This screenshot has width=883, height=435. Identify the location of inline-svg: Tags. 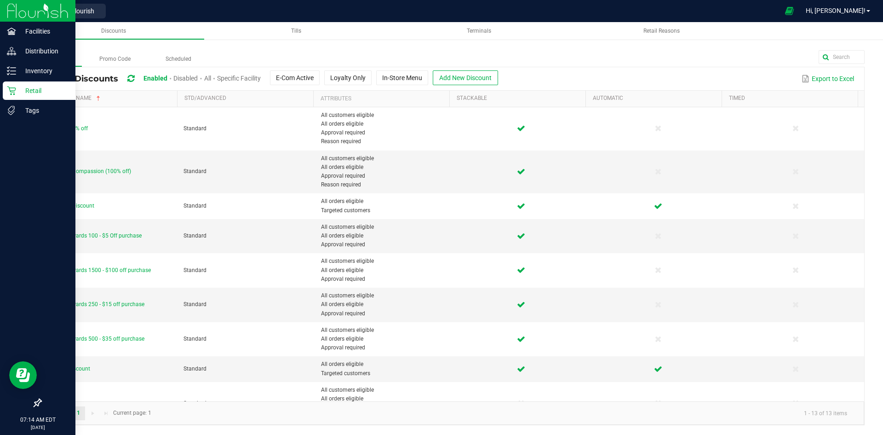
(12, 110).